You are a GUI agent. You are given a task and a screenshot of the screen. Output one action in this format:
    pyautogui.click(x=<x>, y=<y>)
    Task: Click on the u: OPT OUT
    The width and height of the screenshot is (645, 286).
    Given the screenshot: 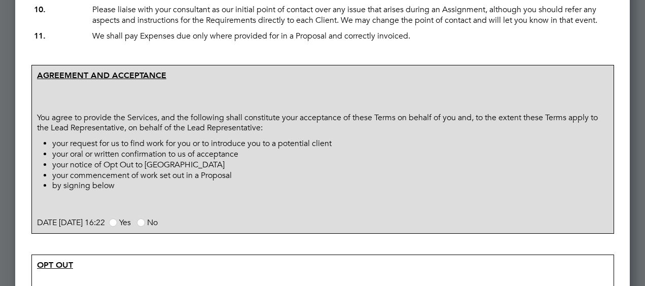 What is the action you would take?
    pyautogui.click(x=55, y=265)
    